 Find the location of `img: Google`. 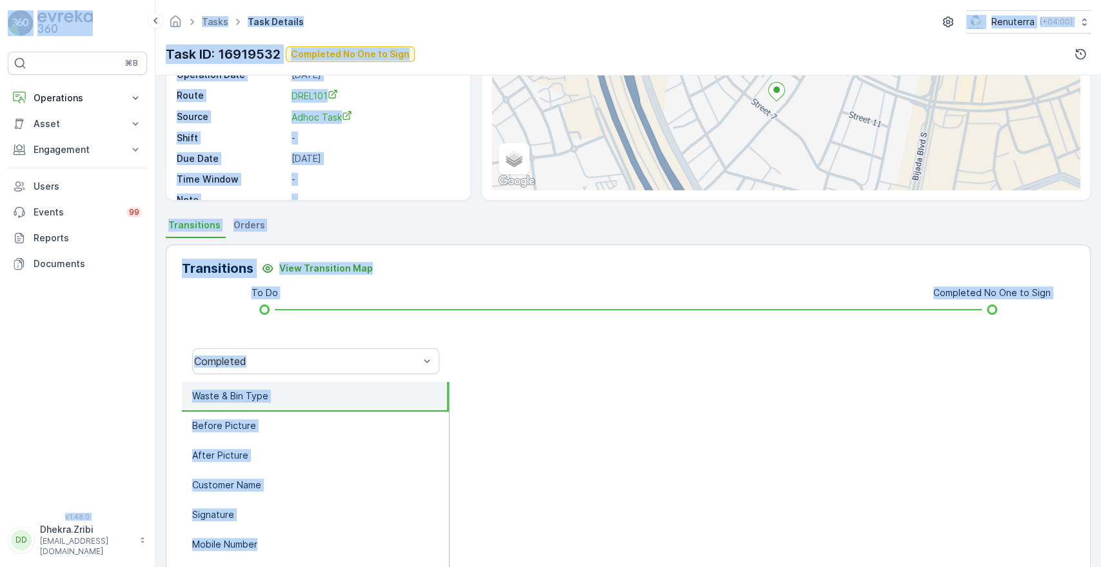

img: Google is located at coordinates (517, 181).